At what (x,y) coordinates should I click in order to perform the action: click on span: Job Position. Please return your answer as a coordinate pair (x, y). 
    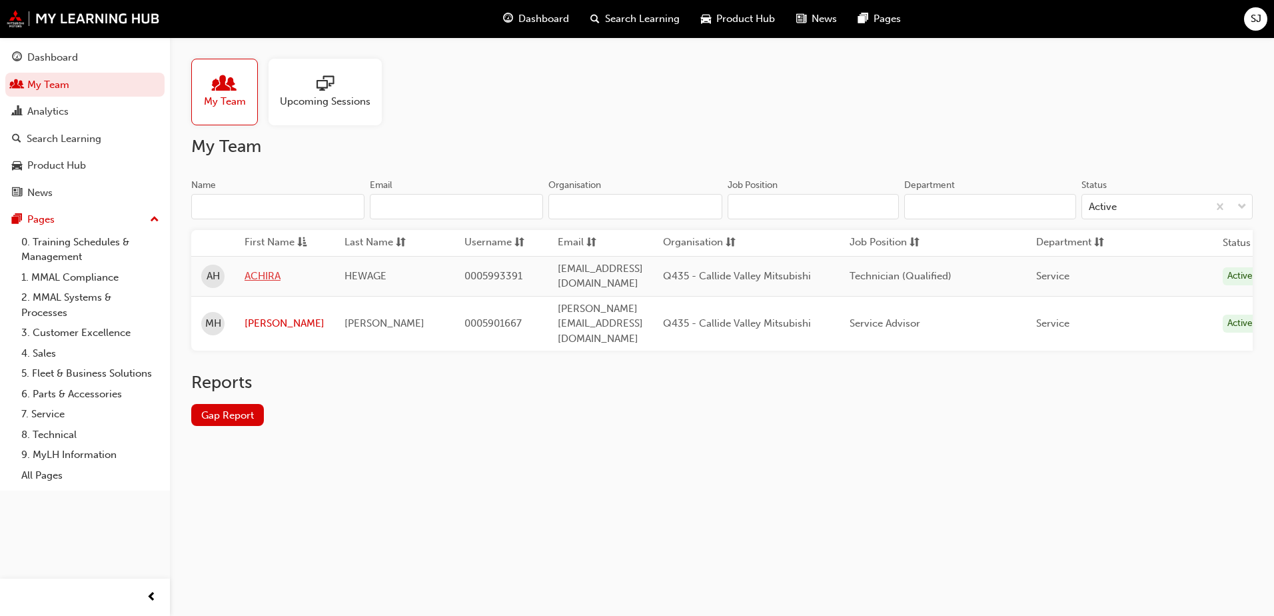
    Looking at the image, I should click on (878, 243).